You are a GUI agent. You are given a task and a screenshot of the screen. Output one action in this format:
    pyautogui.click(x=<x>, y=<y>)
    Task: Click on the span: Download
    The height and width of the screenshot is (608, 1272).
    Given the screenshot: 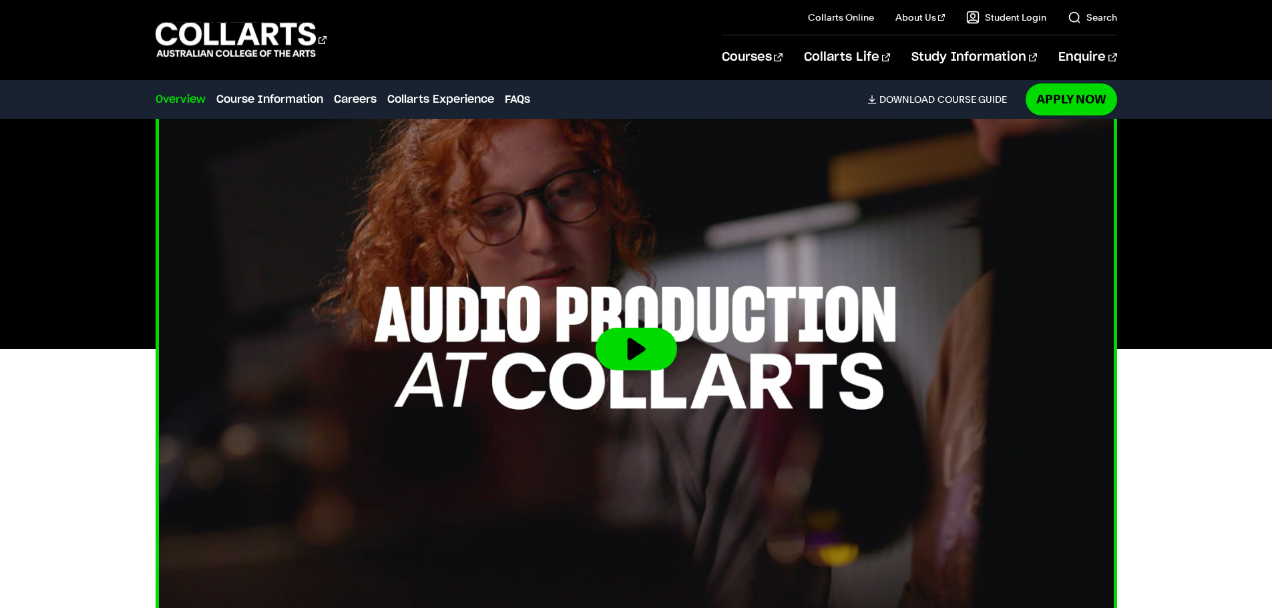 What is the action you would take?
    pyautogui.click(x=907, y=99)
    